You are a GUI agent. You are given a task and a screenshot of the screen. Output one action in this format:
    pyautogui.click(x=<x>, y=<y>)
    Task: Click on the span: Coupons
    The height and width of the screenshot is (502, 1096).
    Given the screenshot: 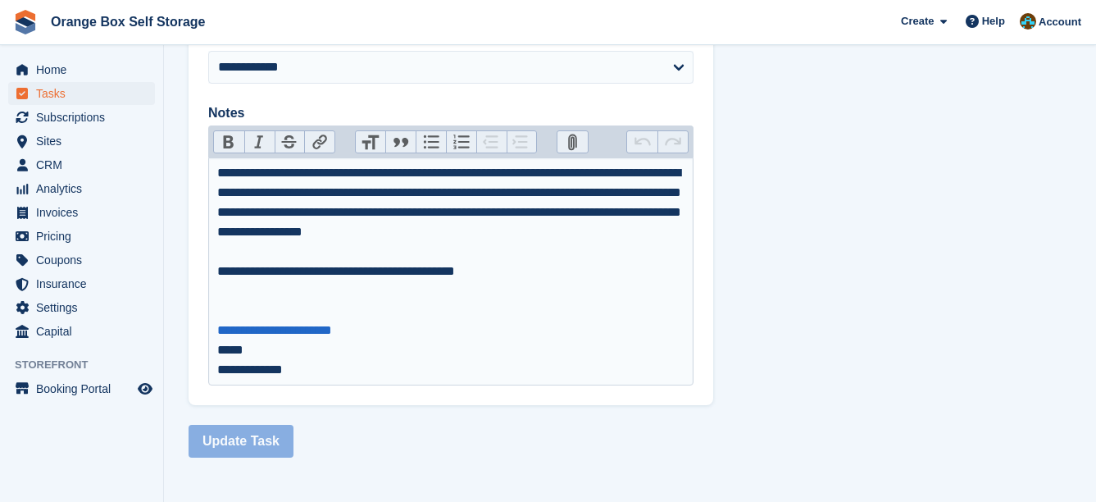 What is the action you would take?
    pyautogui.click(x=85, y=260)
    